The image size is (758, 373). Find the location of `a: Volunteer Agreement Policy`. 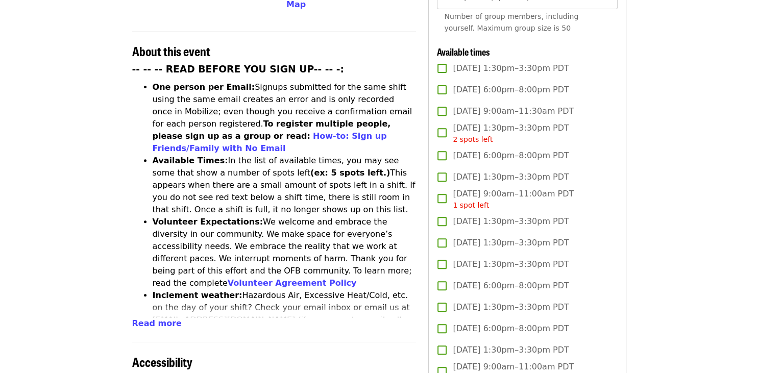

a: Volunteer Agreement Policy is located at coordinates (292, 283).